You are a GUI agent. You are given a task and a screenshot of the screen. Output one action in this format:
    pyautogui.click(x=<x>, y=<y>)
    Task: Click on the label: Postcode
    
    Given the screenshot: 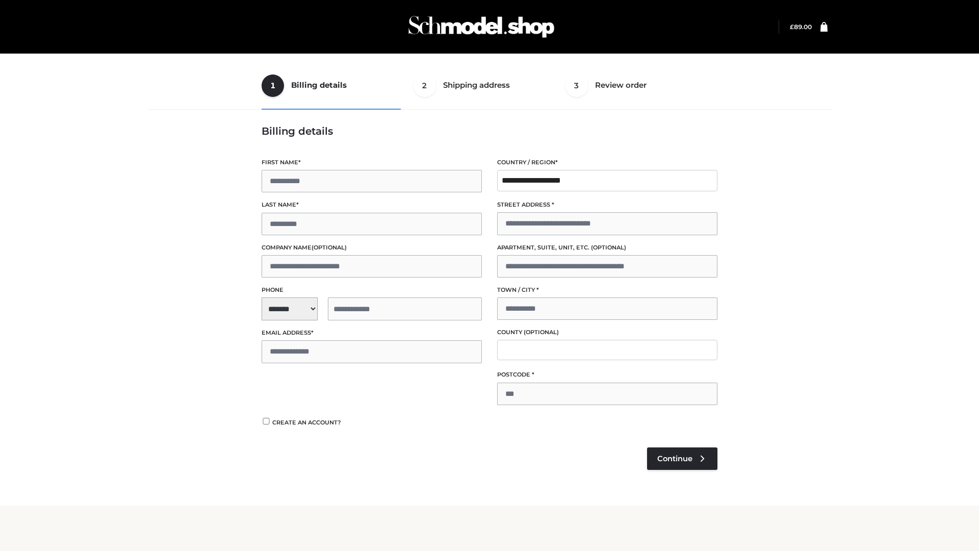 What is the action you would take?
    pyautogui.click(x=608, y=374)
    